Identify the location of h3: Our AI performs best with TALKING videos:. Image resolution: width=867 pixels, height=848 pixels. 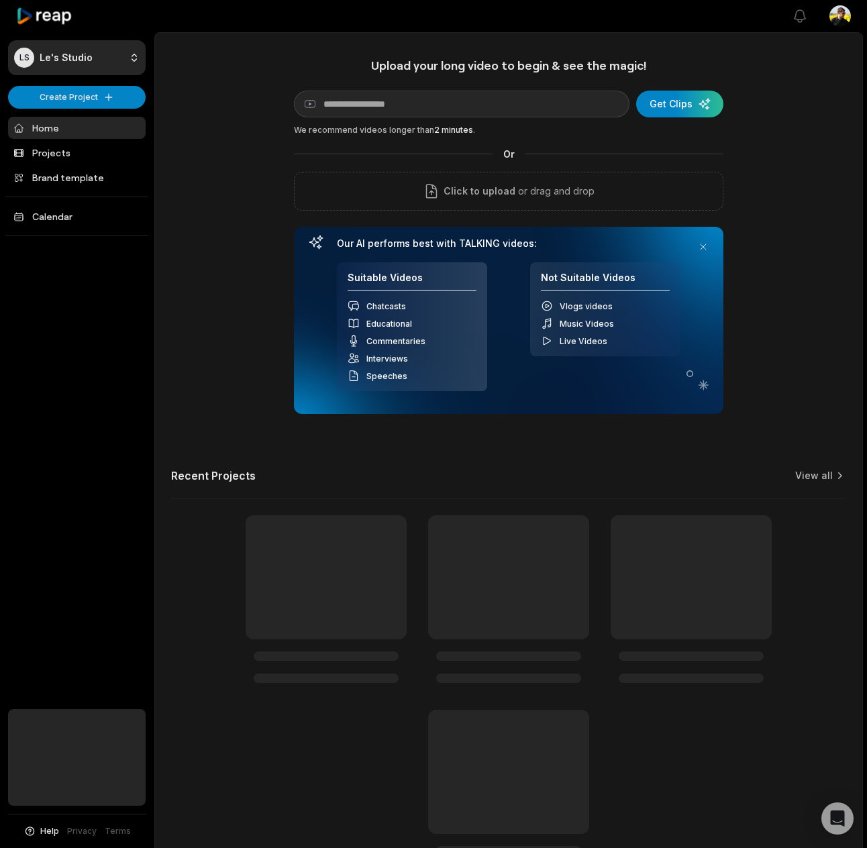
(509, 244).